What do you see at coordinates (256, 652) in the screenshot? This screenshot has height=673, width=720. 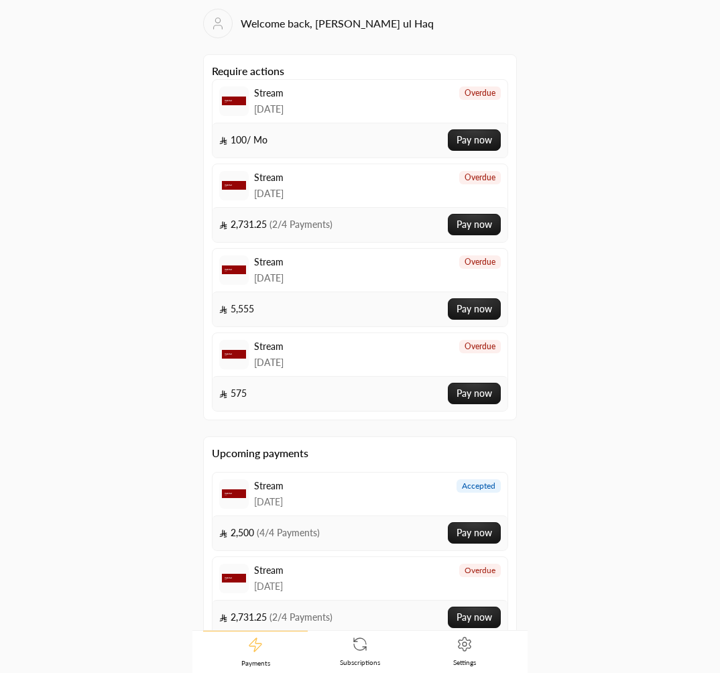 I see `a: Payments` at bounding box center [256, 652].